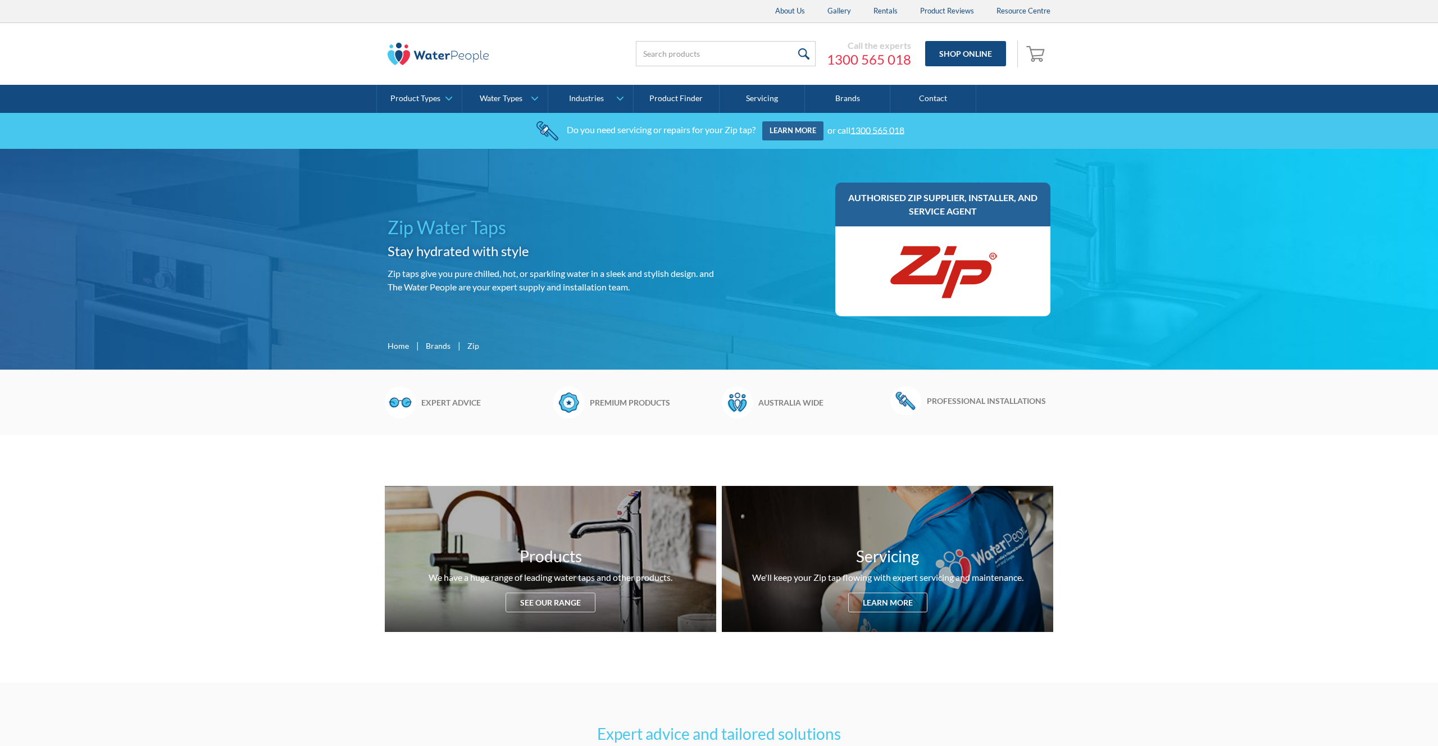 The height and width of the screenshot is (746, 1438). I want to click on div: Call the experts, so click(869, 46).